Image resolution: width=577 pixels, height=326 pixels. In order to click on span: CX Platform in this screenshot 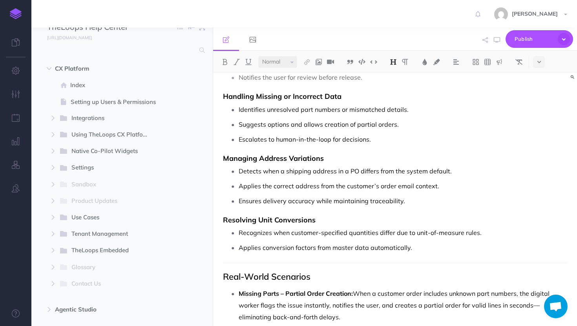, I will do `click(105, 69)`.